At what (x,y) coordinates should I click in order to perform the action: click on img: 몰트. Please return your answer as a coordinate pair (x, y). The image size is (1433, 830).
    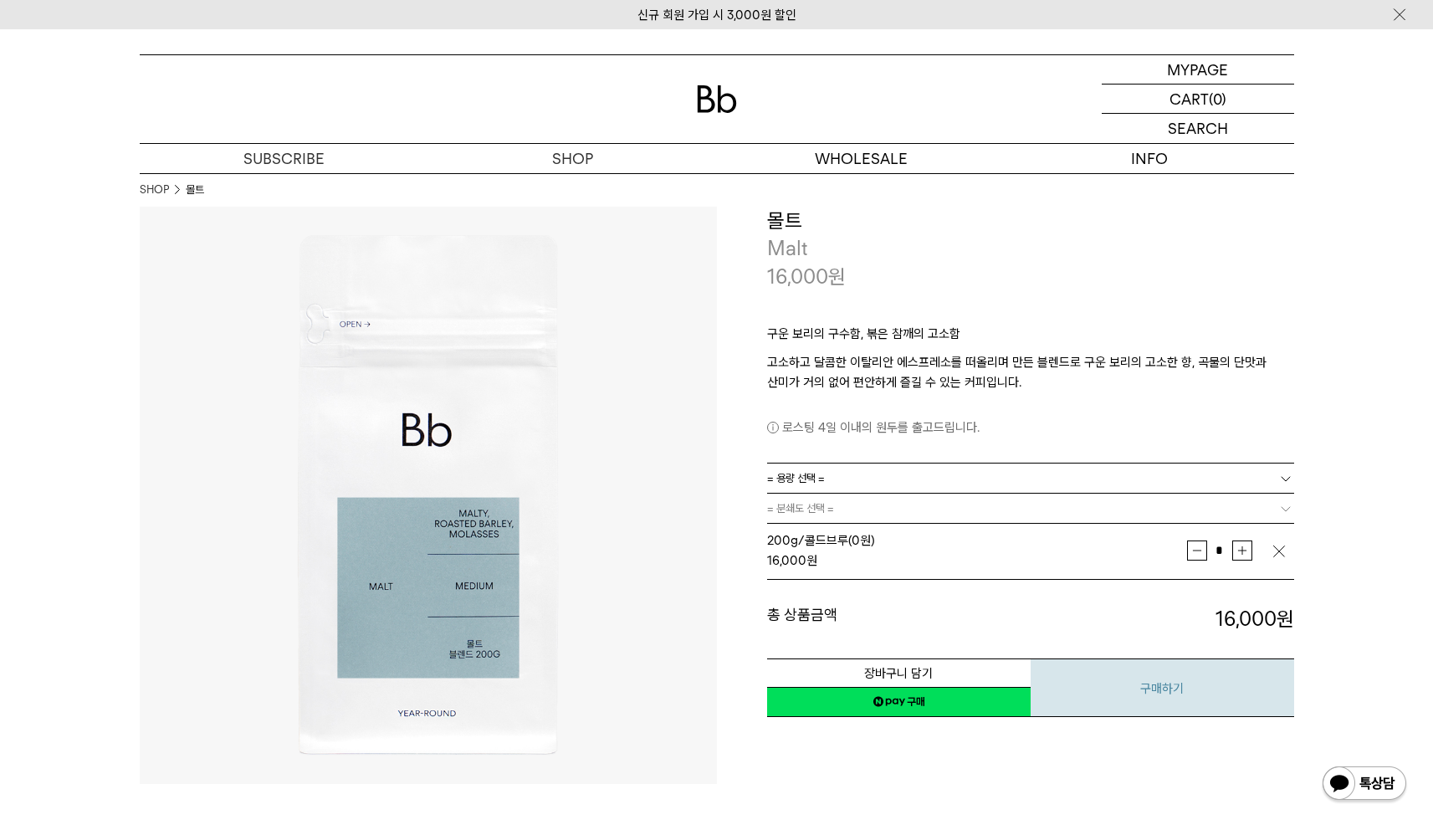
    Looking at the image, I should click on (428, 495).